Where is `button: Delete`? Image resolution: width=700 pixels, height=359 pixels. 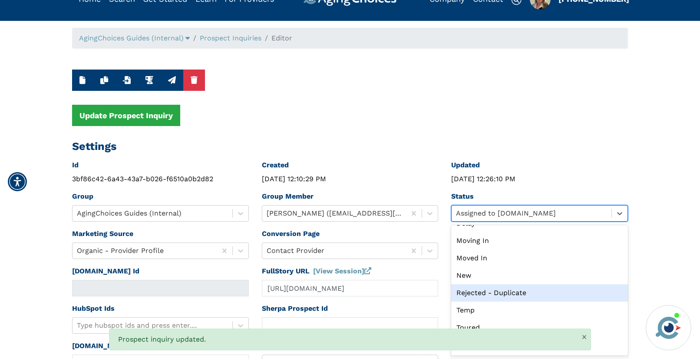
button: Delete is located at coordinates (194, 80).